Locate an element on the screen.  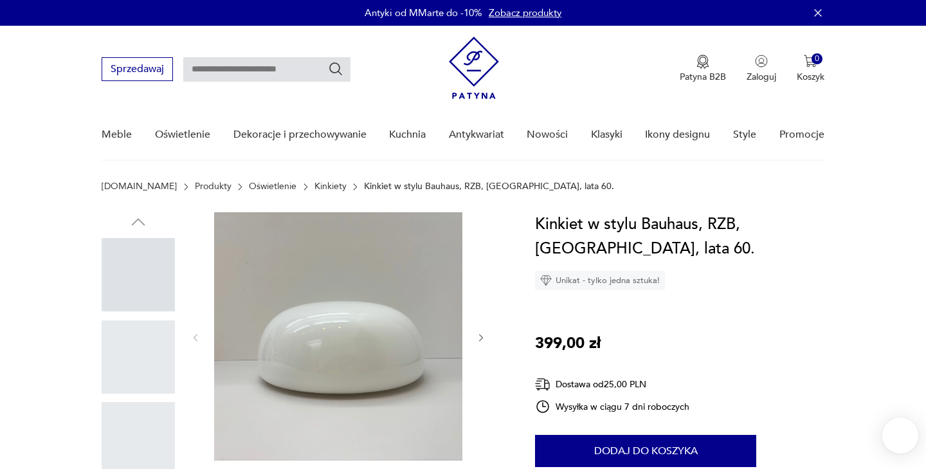
img: Ikonka użytkownika is located at coordinates (762, 61).